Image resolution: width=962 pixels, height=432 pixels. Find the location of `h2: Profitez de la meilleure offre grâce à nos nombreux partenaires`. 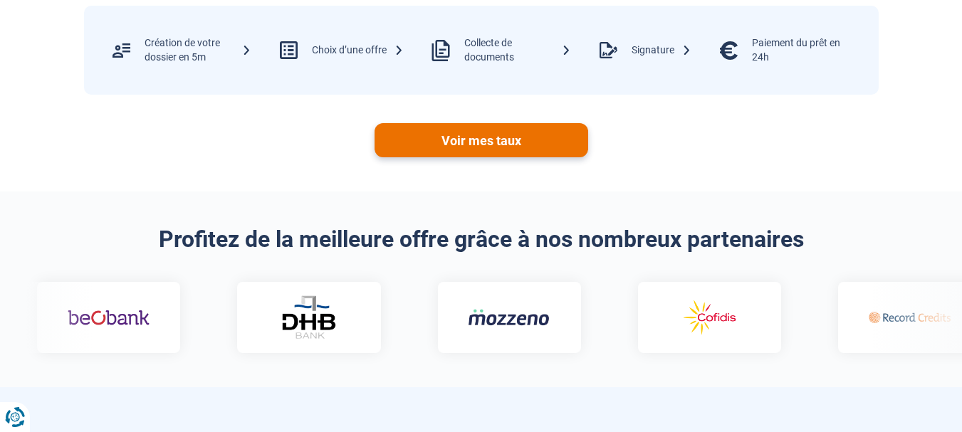

h2: Profitez de la meilleure offre grâce à nos nombreux partenaires is located at coordinates (481, 239).